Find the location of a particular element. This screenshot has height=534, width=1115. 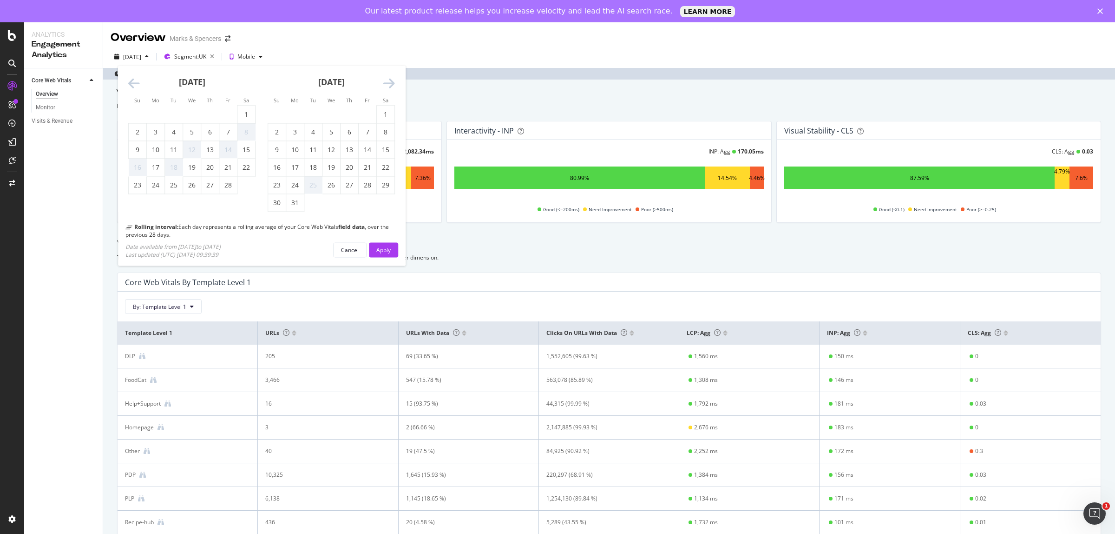

div: Engagement Analytics is located at coordinates (63, 50).